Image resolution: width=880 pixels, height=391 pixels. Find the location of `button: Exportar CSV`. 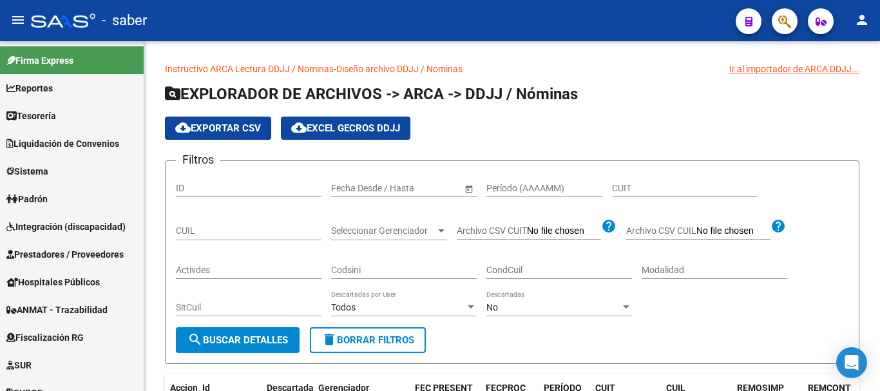

button: Exportar CSV is located at coordinates (218, 128).